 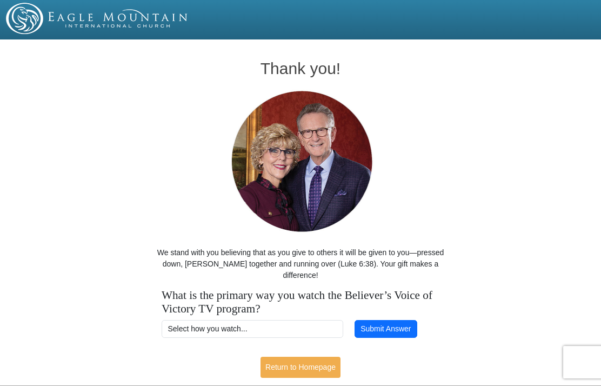 What do you see at coordinates (97, 18) in the screenshot?
I see `img: EMIC` at bounding box center [97, 18].